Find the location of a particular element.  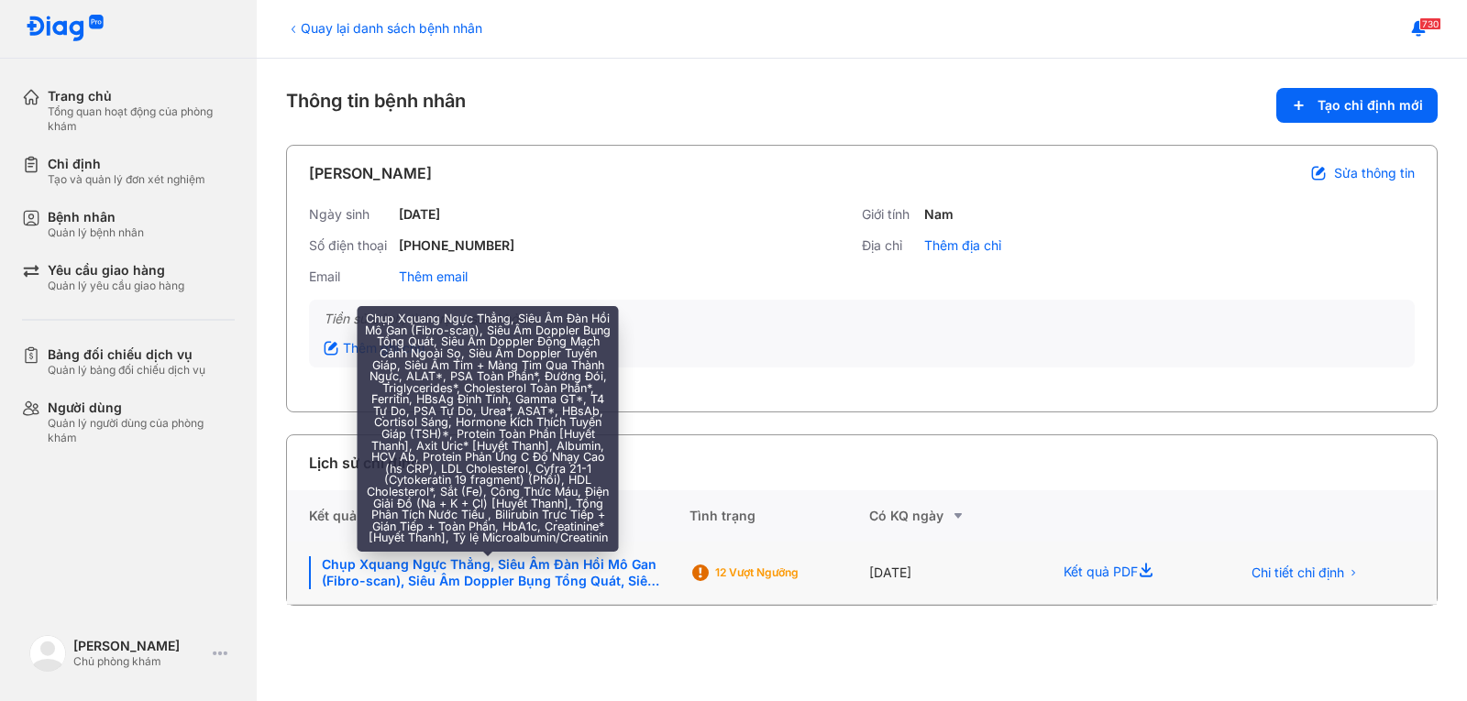

div: Tình trạng is located at coordinates (779, 516).